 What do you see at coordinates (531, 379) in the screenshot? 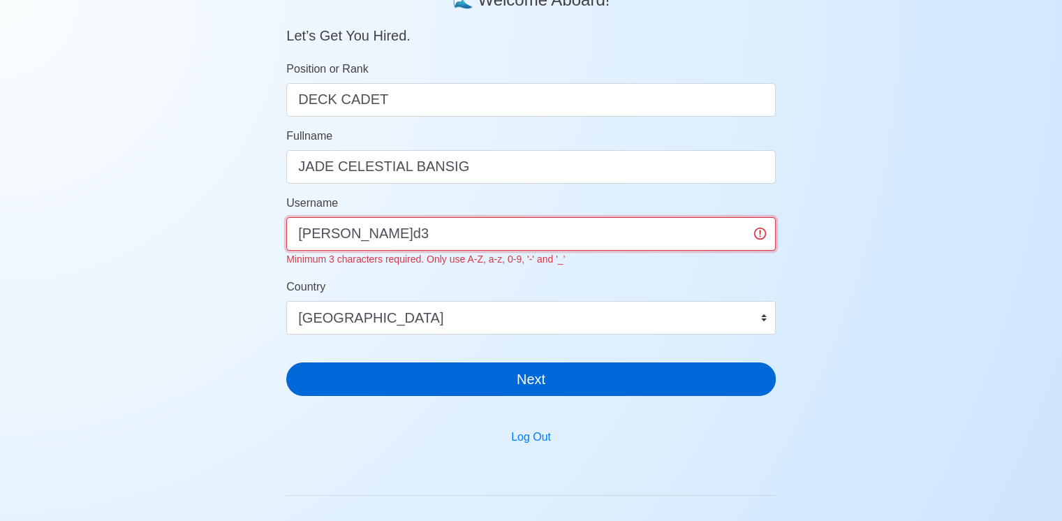
I see `button: Next` at bounding box center [531, 379].